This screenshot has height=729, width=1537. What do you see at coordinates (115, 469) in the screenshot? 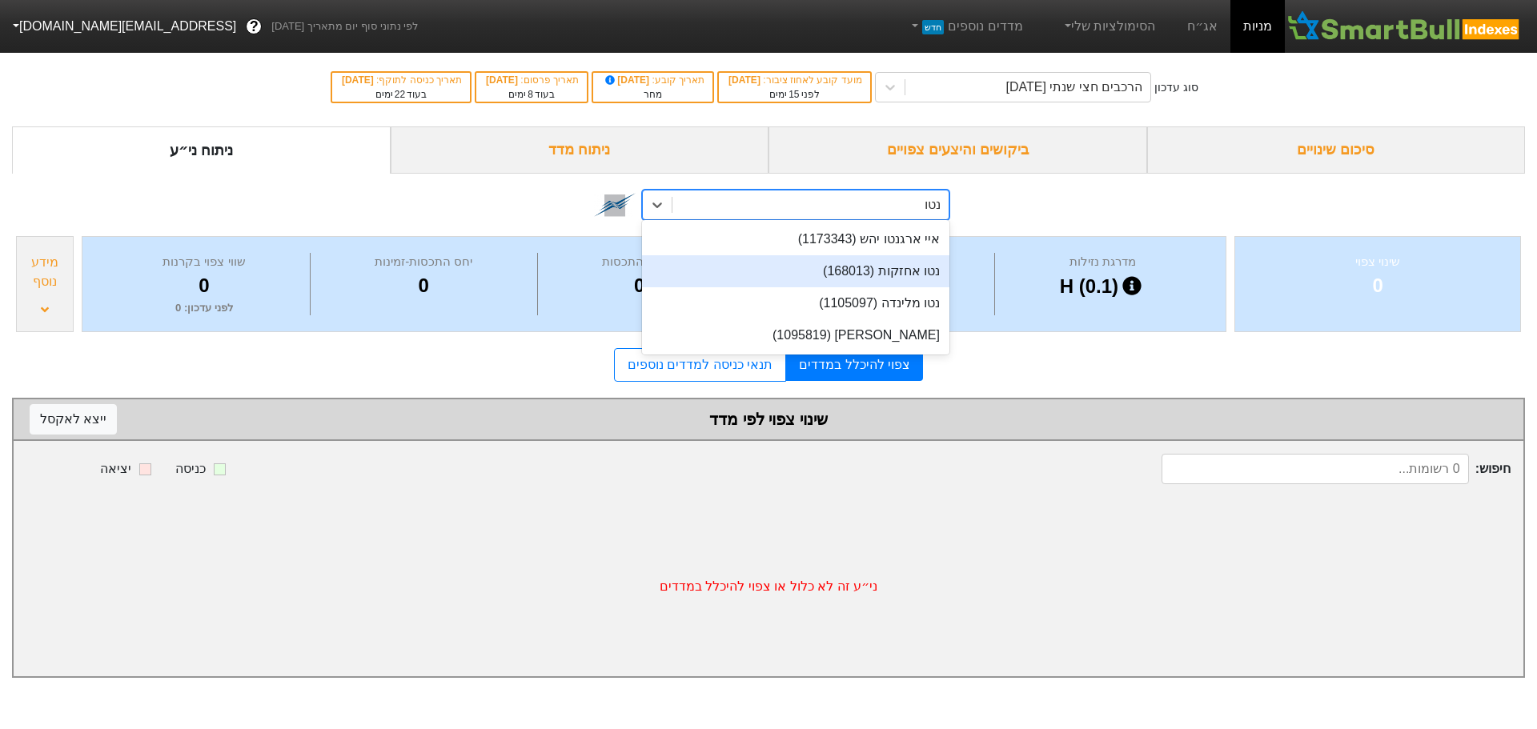
I see `div: יציאה` at bounding box center [115, 469].